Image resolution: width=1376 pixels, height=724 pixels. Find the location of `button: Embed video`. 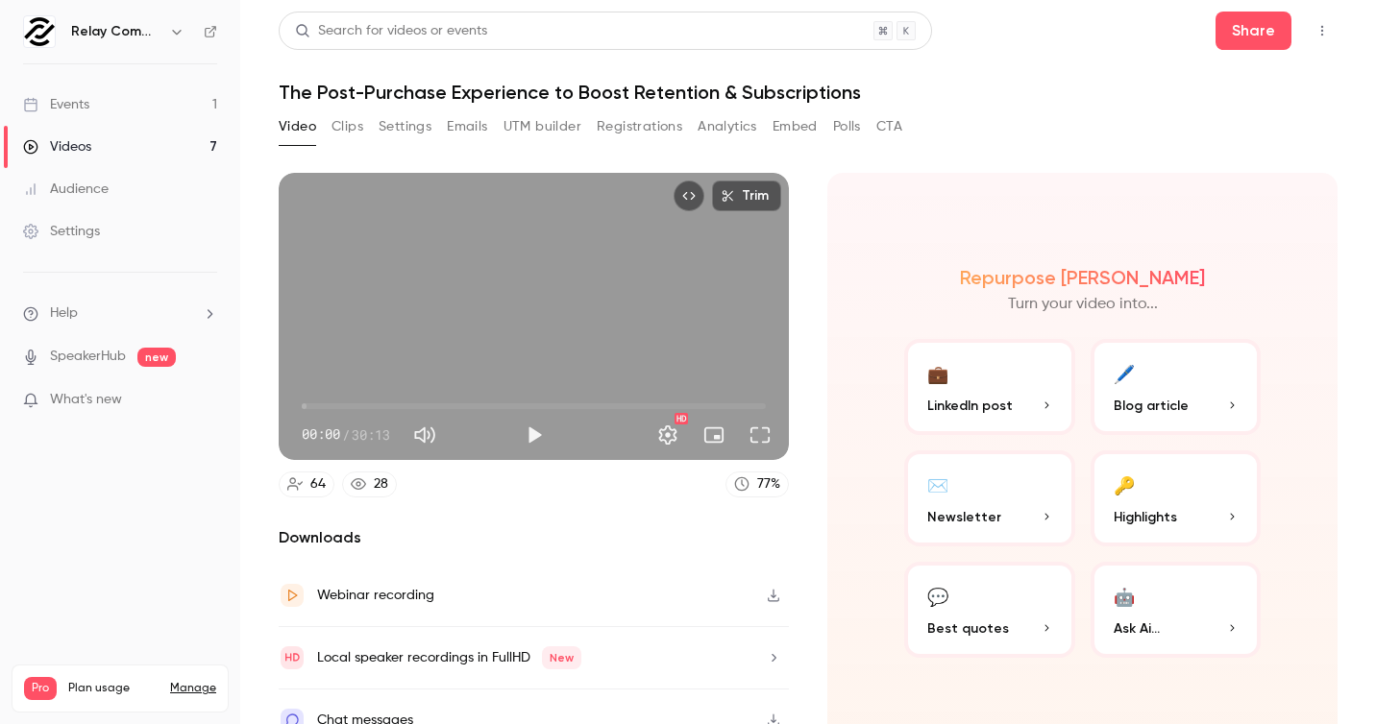

button: Embed video is located at coordinates (689, 196).